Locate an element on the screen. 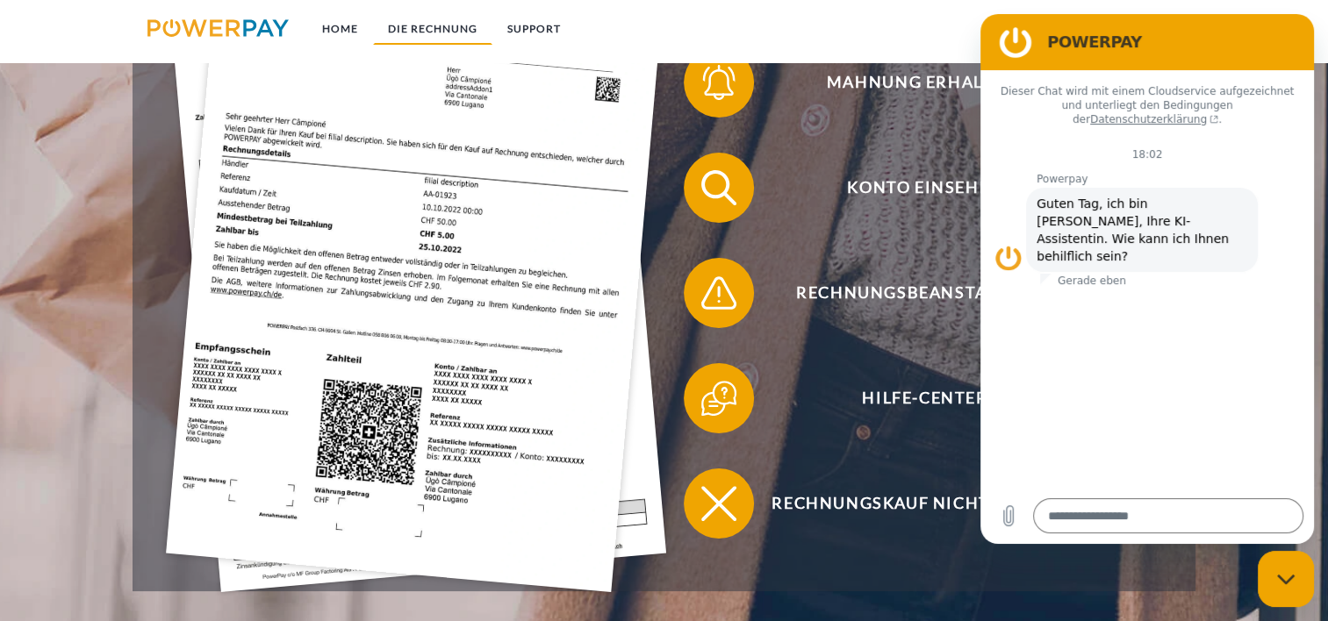 The height and width of the screenshot is (621, 1328). p: Gerade eben is located at coordinates (111, 267).